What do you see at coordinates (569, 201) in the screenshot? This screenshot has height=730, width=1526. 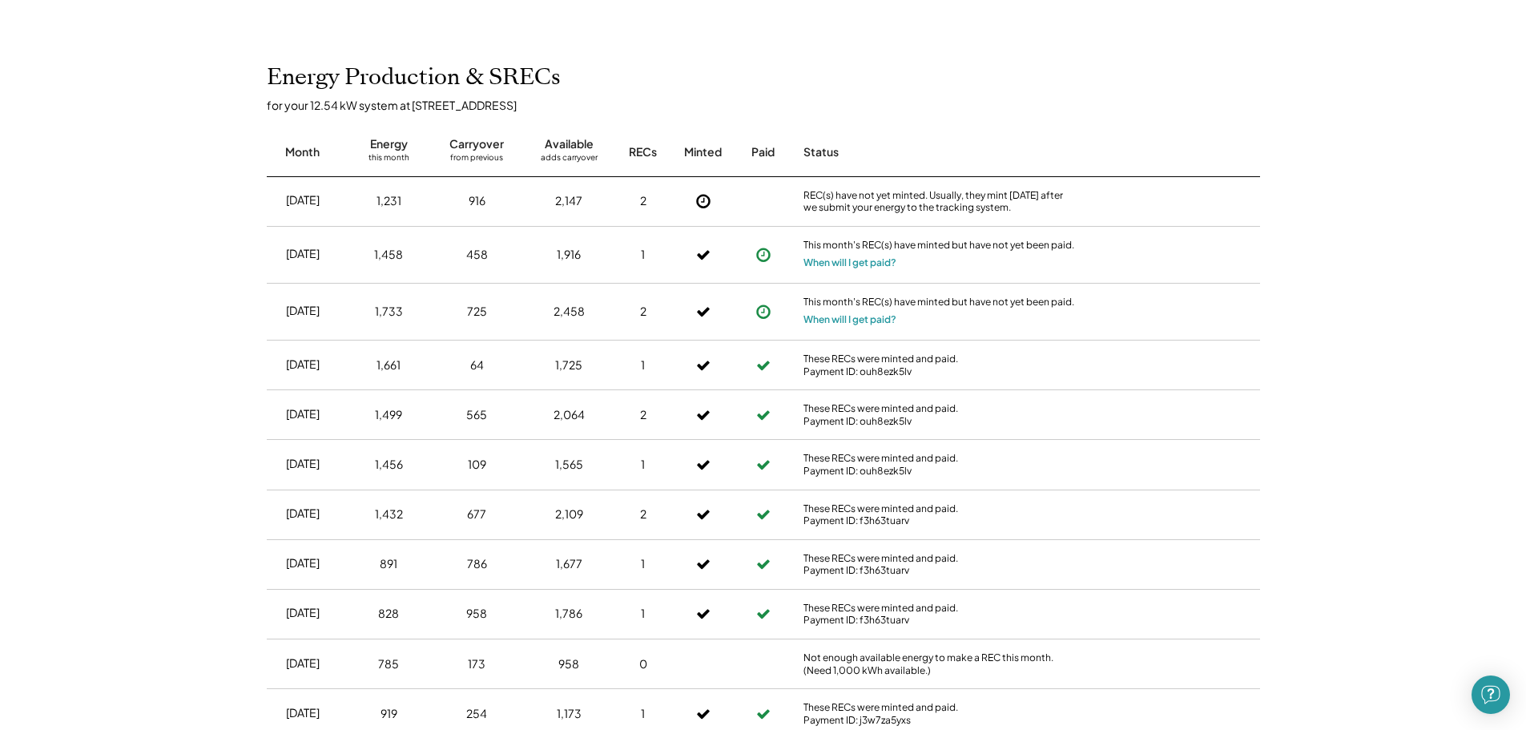 I see `div: 2,147` at bounding box center [569, 201].